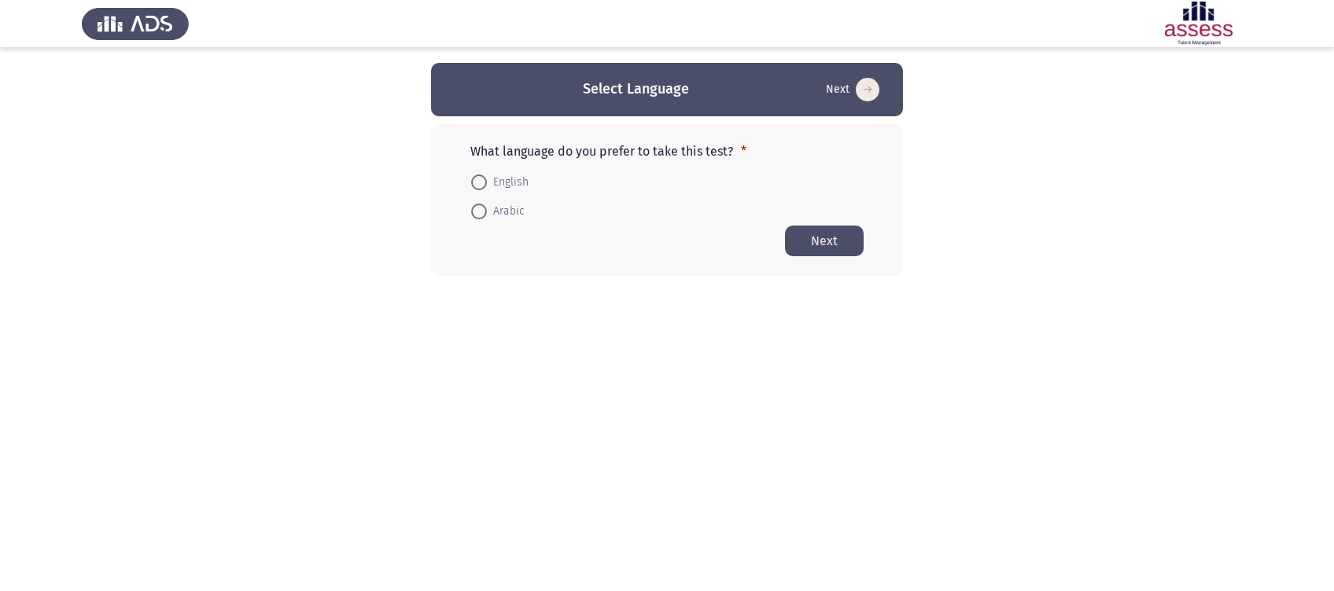 Image resolution: width=1334 pixels, height=591 pixels. Describe the element at coordinates (635, 89) in the screenshot. I see `h3: Select Language` at that location.